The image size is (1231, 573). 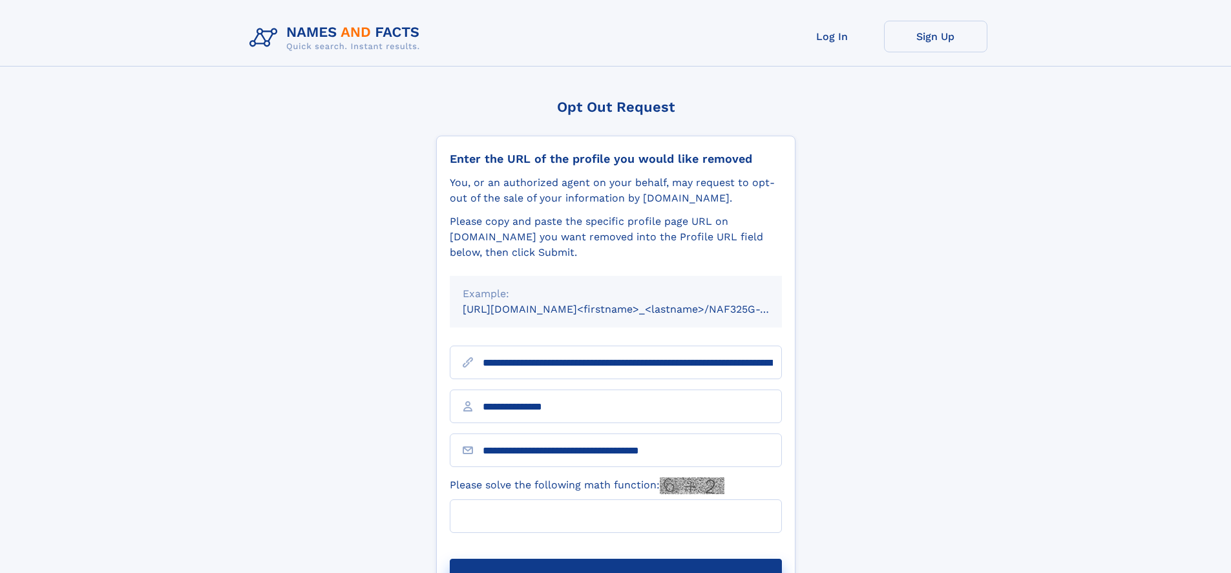 I want to click on a: Sign Up, so click(x=935, y=36).